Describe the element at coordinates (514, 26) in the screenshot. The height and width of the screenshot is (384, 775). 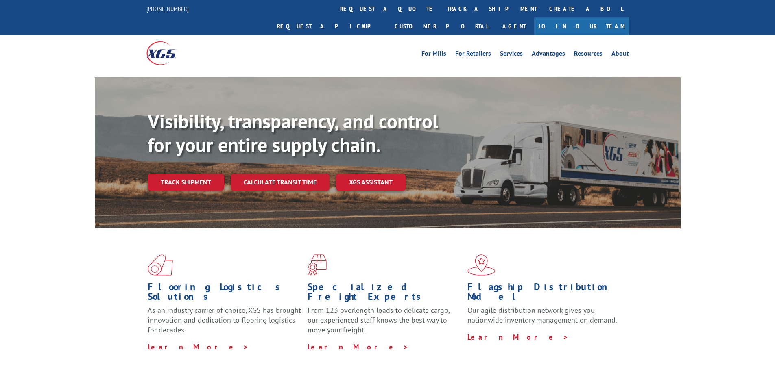
I see `a: Agent` at that location.